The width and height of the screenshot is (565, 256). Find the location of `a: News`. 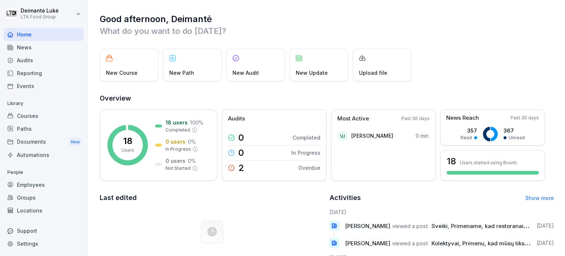

a: News is located at coordinates (44, 47).